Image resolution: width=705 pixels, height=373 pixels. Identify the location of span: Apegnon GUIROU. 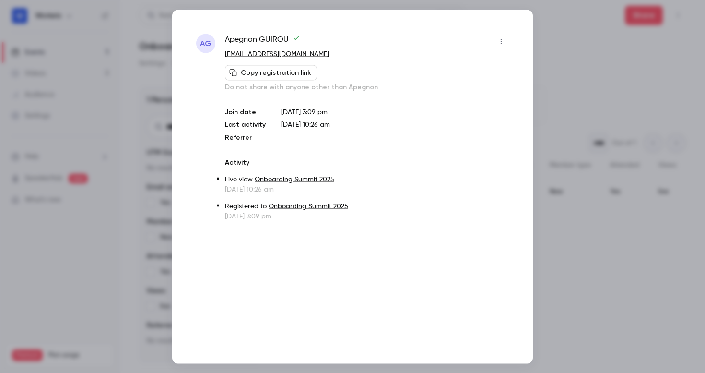
(263, 41).